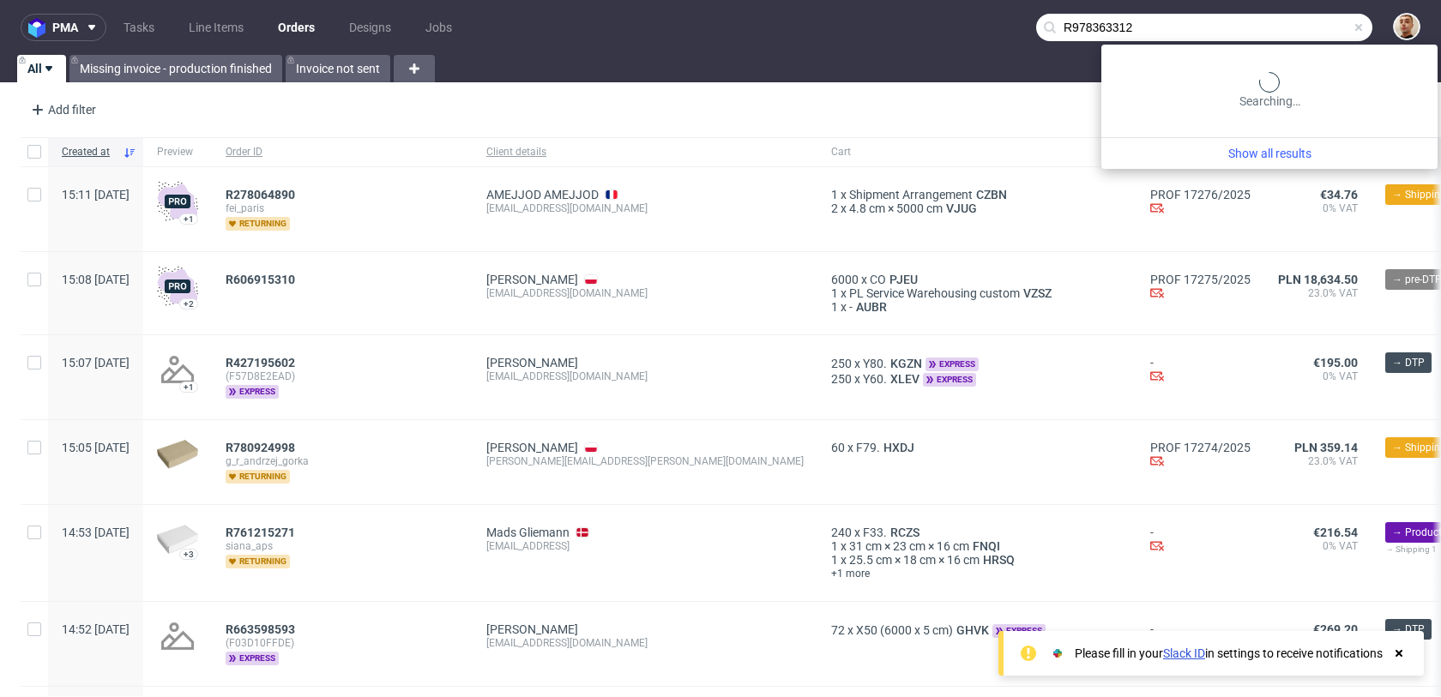 This screenshot has width=1441, height=697. What do you see at coordinates (88, 152) in the screenshot?
I see `span: Created at` at bounding box center [88, 152].